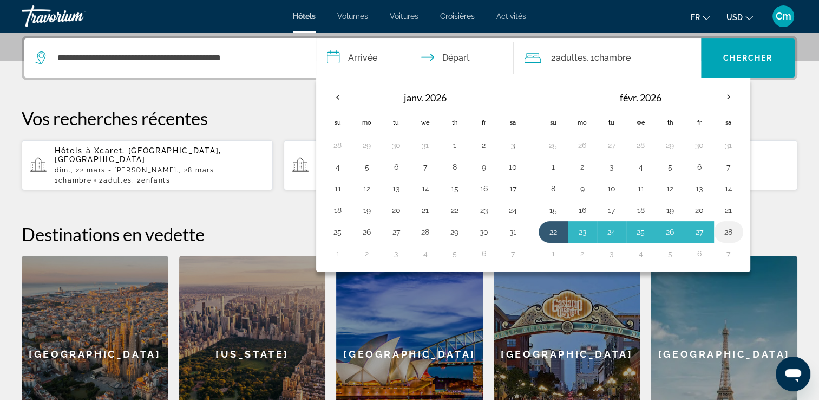 This screenshot has width=819, height=400. I want to click on button: Changer la langue, so click(700, 17).